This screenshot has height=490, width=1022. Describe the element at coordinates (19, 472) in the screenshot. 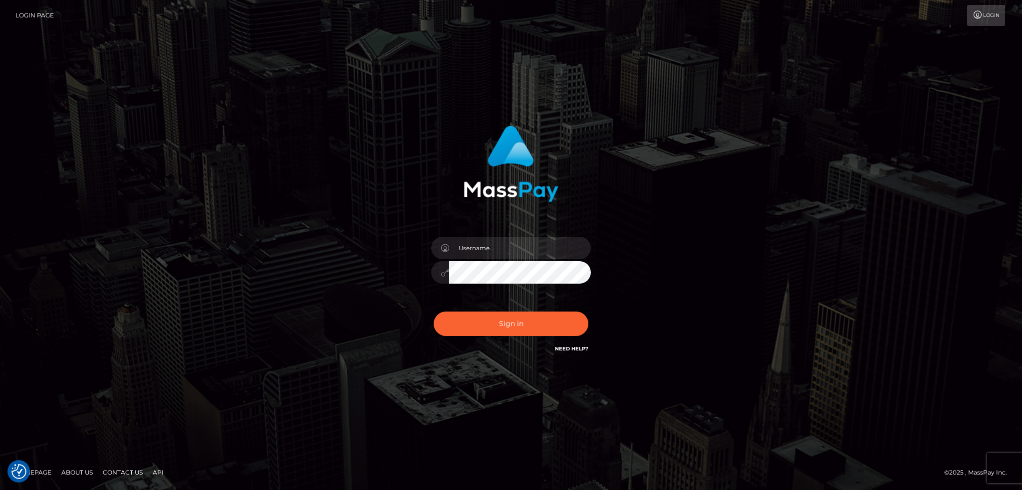

I see `button: Consent Preferences` at that location.